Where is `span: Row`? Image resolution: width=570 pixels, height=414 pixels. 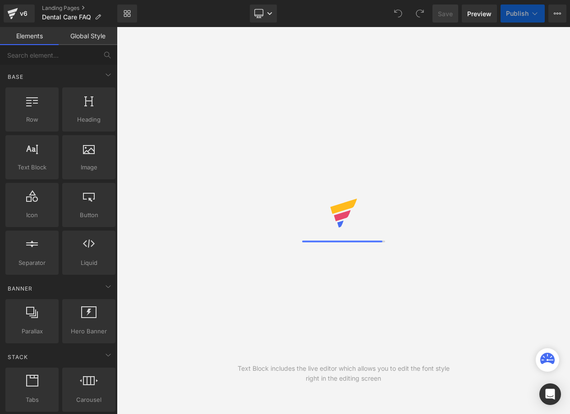 span: Row is located at coordinates (32, 119).